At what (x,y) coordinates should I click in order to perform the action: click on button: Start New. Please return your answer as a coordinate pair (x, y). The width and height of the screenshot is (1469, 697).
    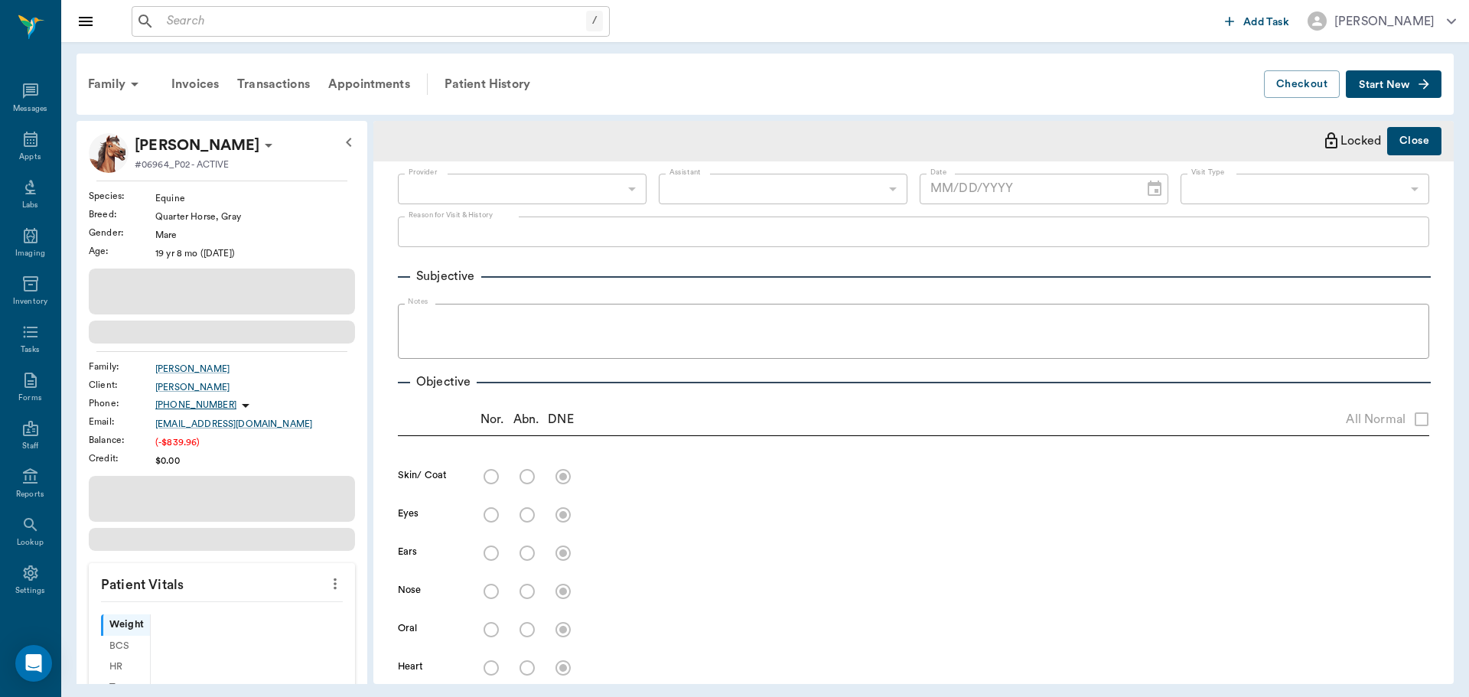
    Looking at the image, I should click on (1394, 84).